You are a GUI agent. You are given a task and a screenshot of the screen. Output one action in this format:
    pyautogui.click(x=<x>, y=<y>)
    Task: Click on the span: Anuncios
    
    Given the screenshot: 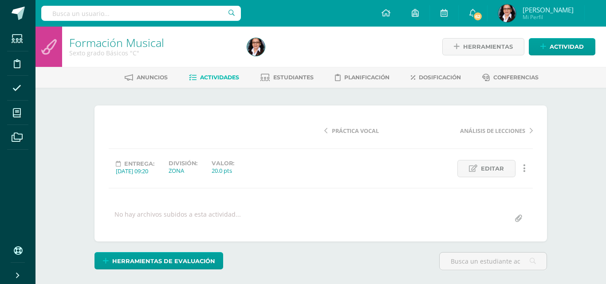 What is the action you would take?
    pyautogui.click(x=152, y=77)
    